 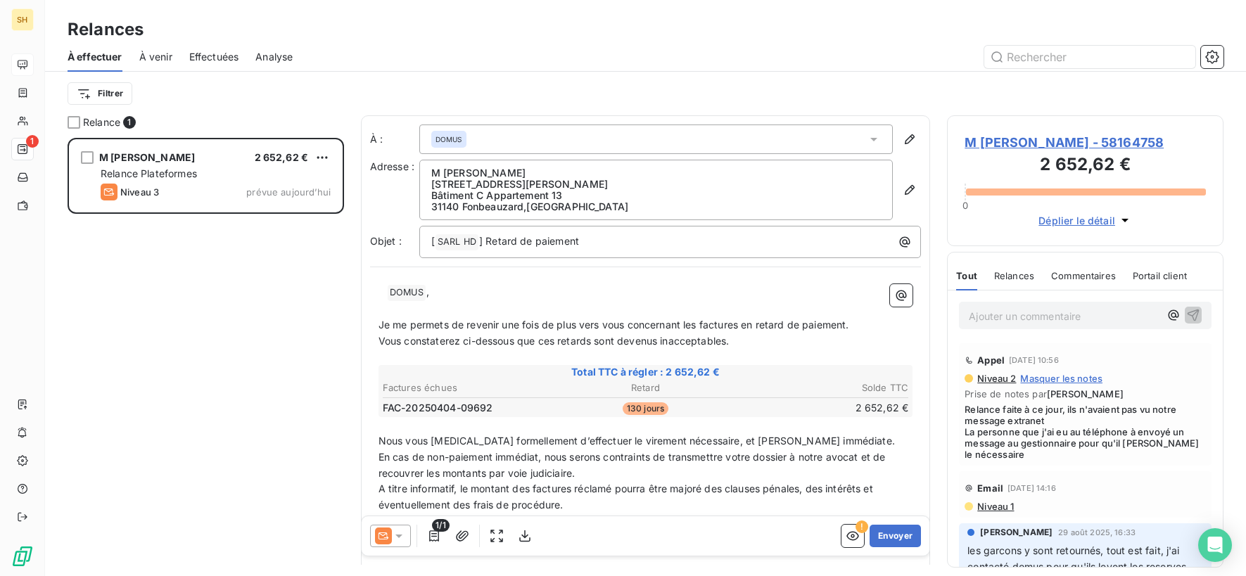 What do you see at coordinates (1159, 276) in the screenshot?
I see `span: Portail client` at bounding box center [1159, 276].